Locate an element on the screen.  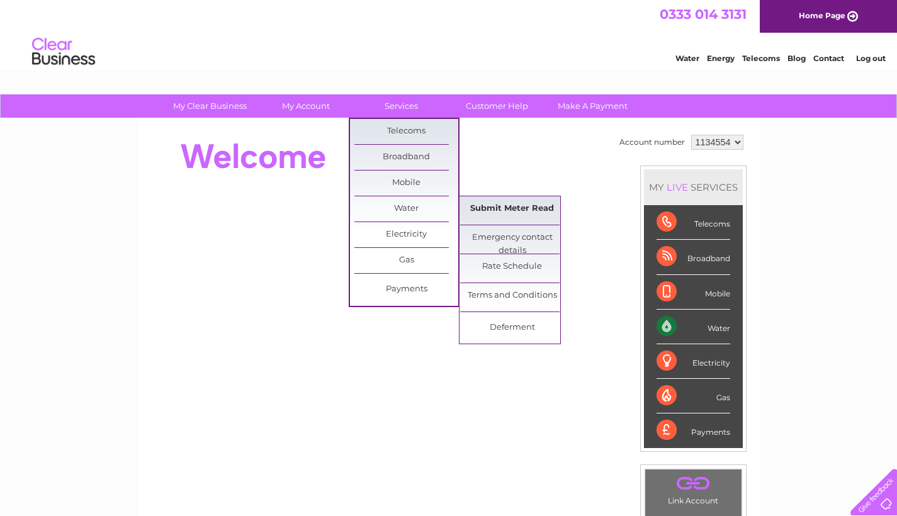
a: 0333 014 3131 is located at coordinates (703, 14).